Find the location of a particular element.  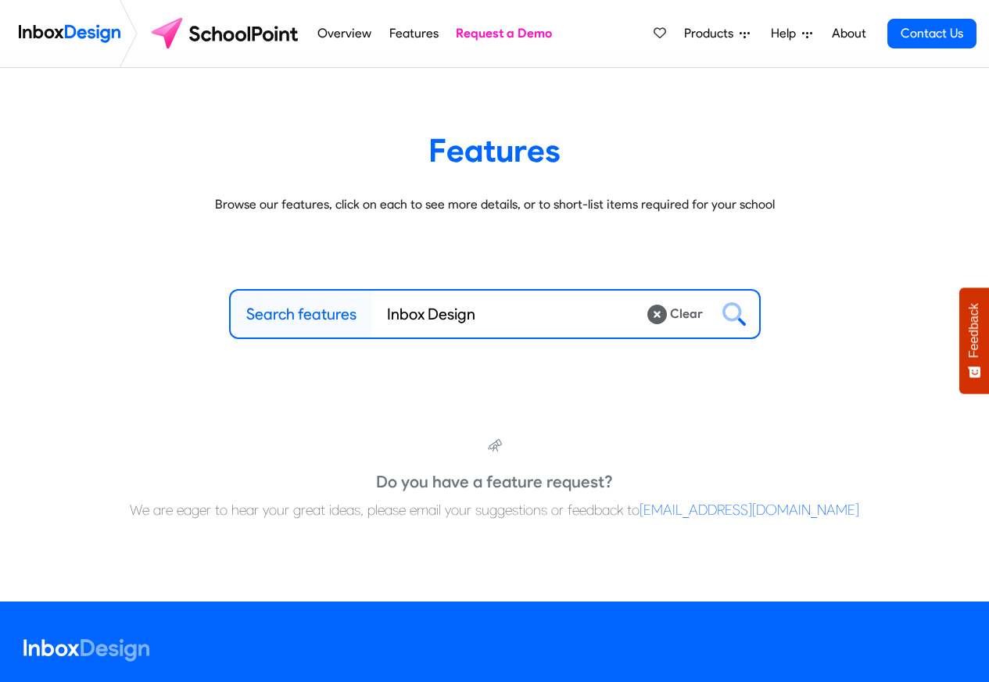

img: logo_inboxdesign_white.svg is located at coordinates (86, 650).